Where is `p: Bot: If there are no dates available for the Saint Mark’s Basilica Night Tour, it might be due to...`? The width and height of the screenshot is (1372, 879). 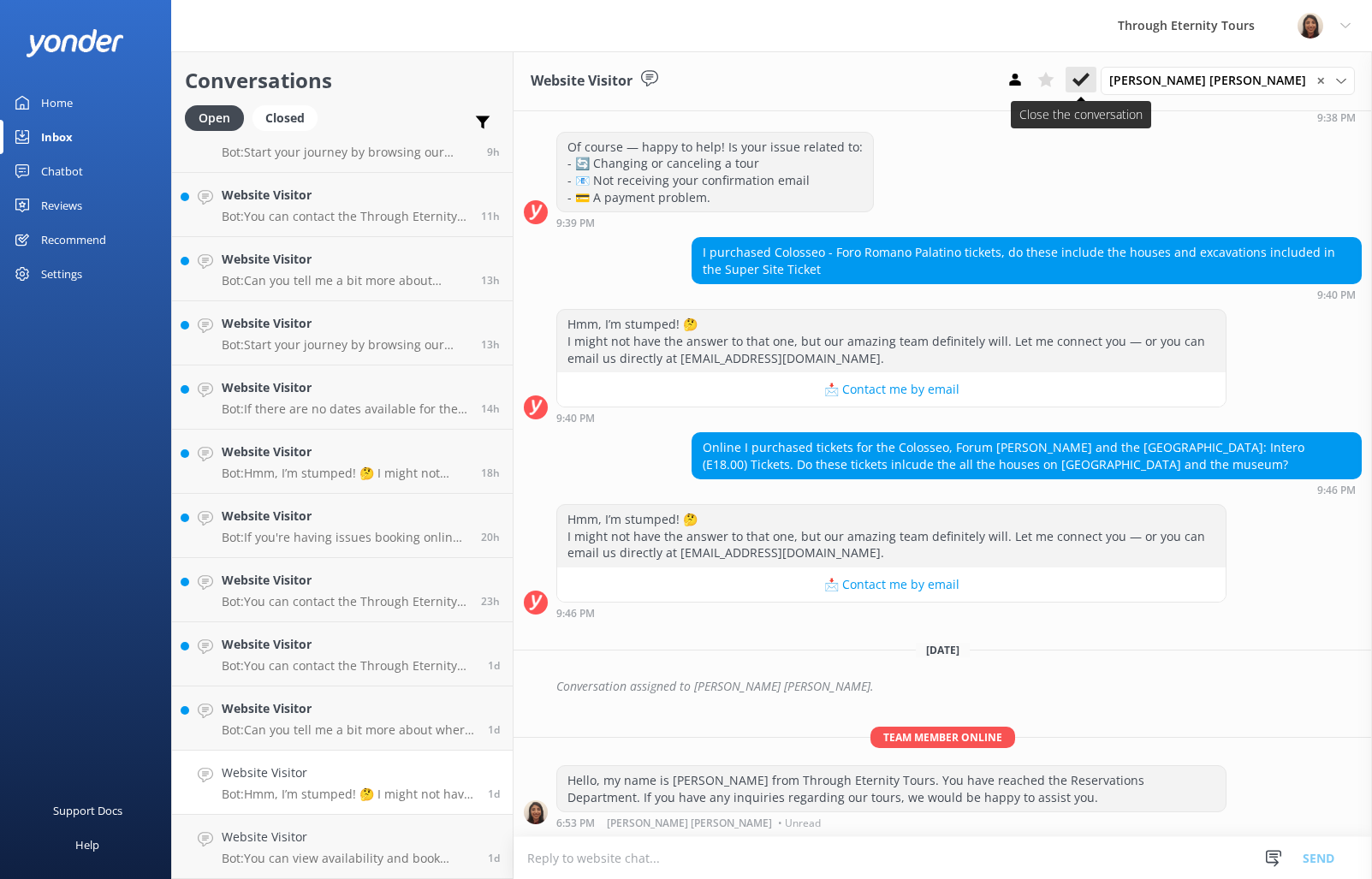
p: Bot: If there are no dates available for the Saint Mark’s Basilica Night Tour, it might be due to... is located at coordinates (345, 409).